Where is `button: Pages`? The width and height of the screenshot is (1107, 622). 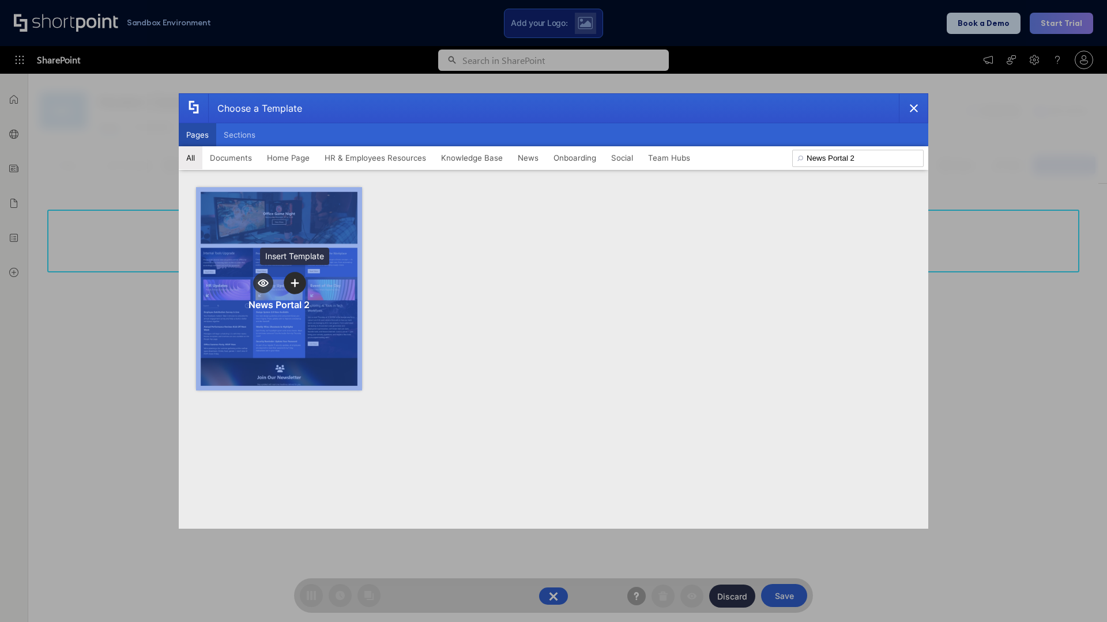
button: Pages is located at coordinates (197, 135).